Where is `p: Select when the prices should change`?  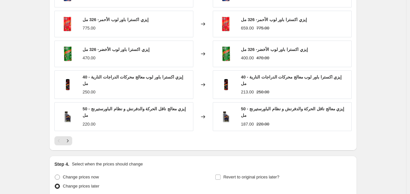 p: Select when the prices should change is located at coordinates (107, 164).